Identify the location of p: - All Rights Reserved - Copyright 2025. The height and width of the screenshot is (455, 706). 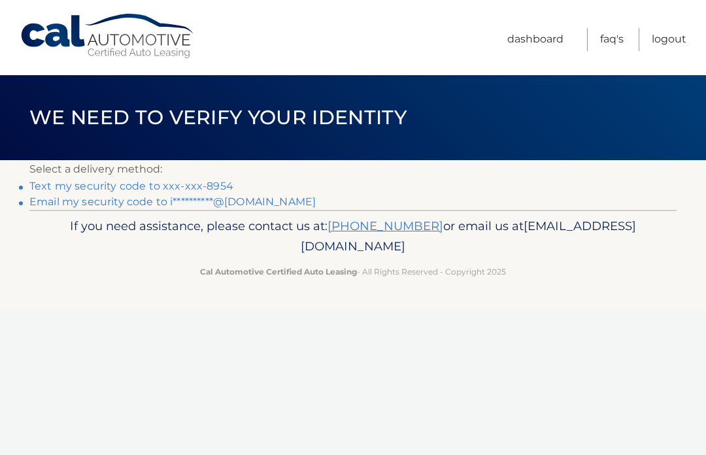
(353, 271).